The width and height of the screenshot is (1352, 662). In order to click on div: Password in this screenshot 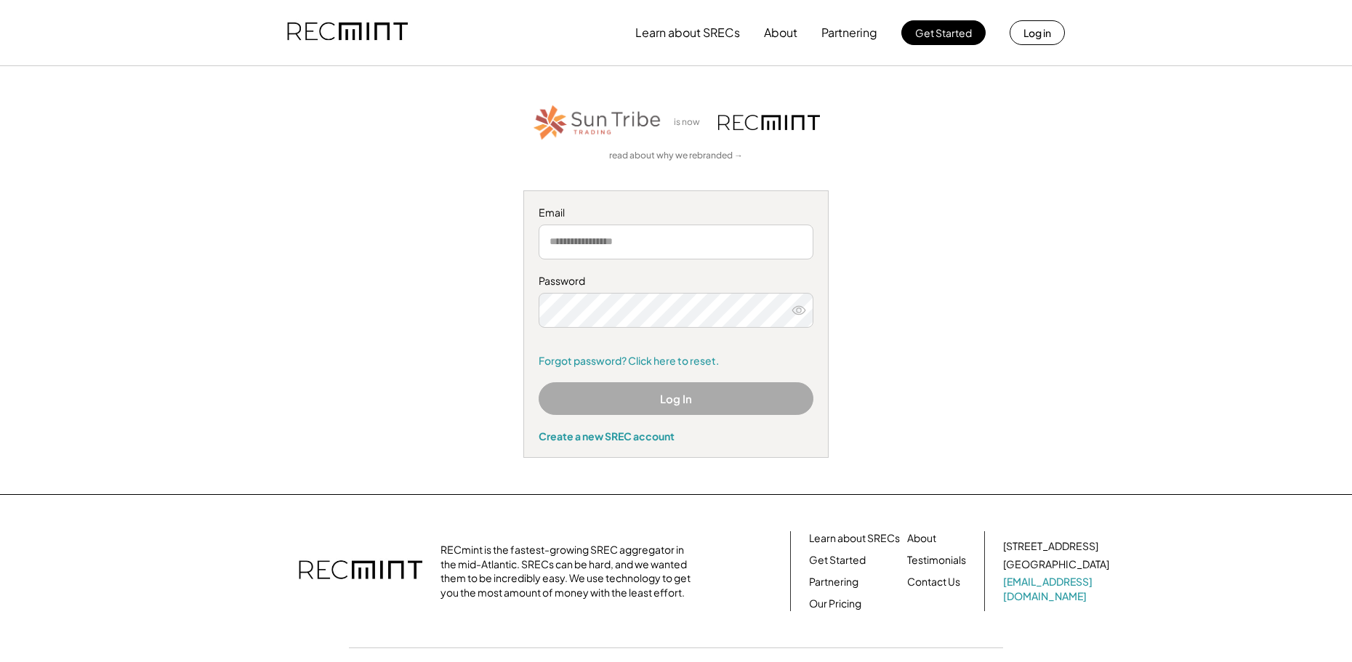, I will do `click(676, 281)`.